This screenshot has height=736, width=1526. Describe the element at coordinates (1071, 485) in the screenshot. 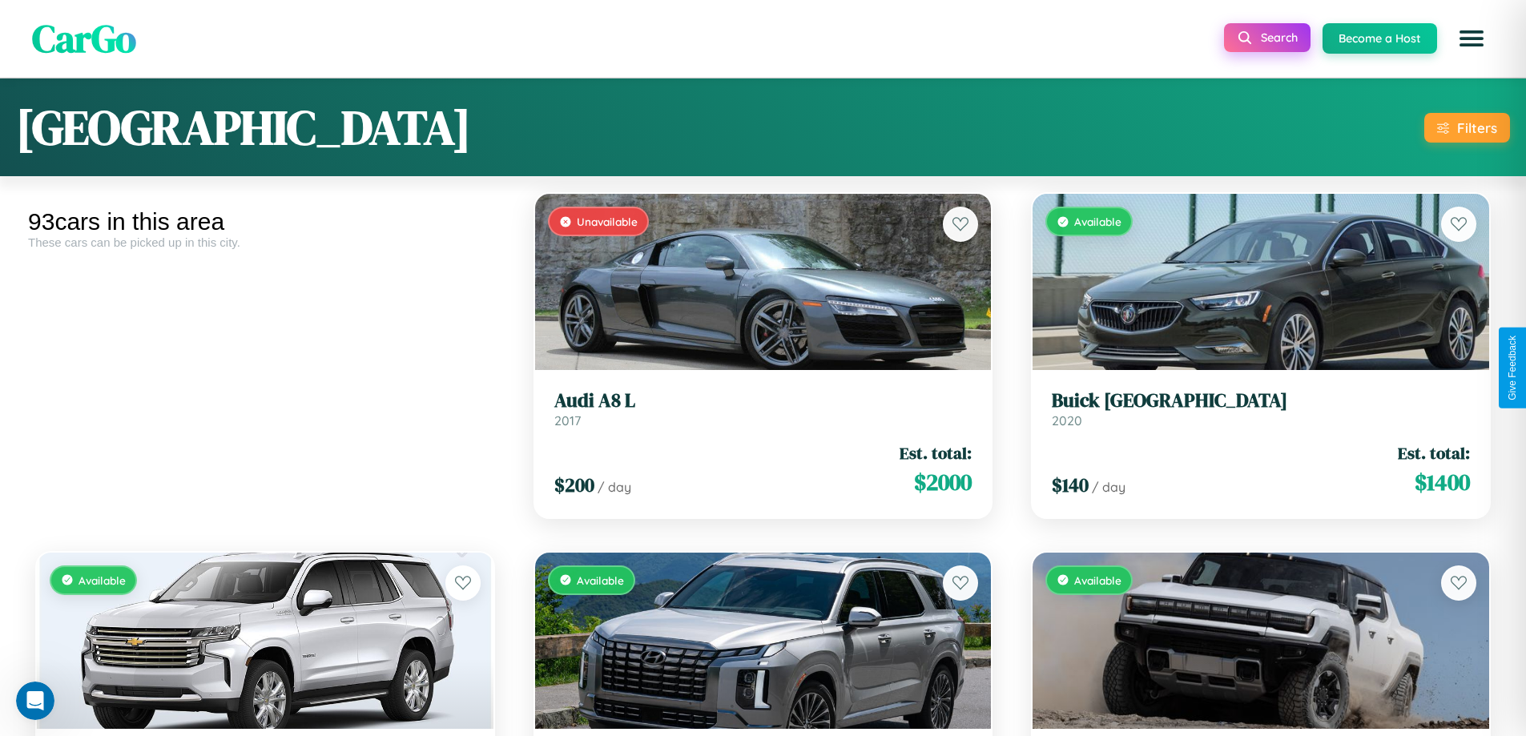

I see `span: $ 140` at that location.